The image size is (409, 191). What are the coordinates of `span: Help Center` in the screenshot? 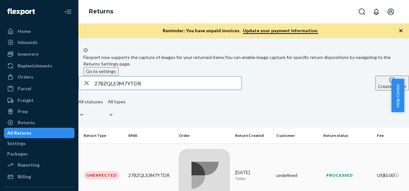 It's located at (397, 96).